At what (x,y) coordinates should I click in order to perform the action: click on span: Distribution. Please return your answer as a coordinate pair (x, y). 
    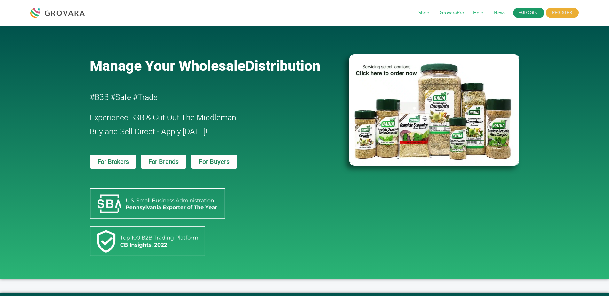
    Looking at the image, I should click on (282, 66).